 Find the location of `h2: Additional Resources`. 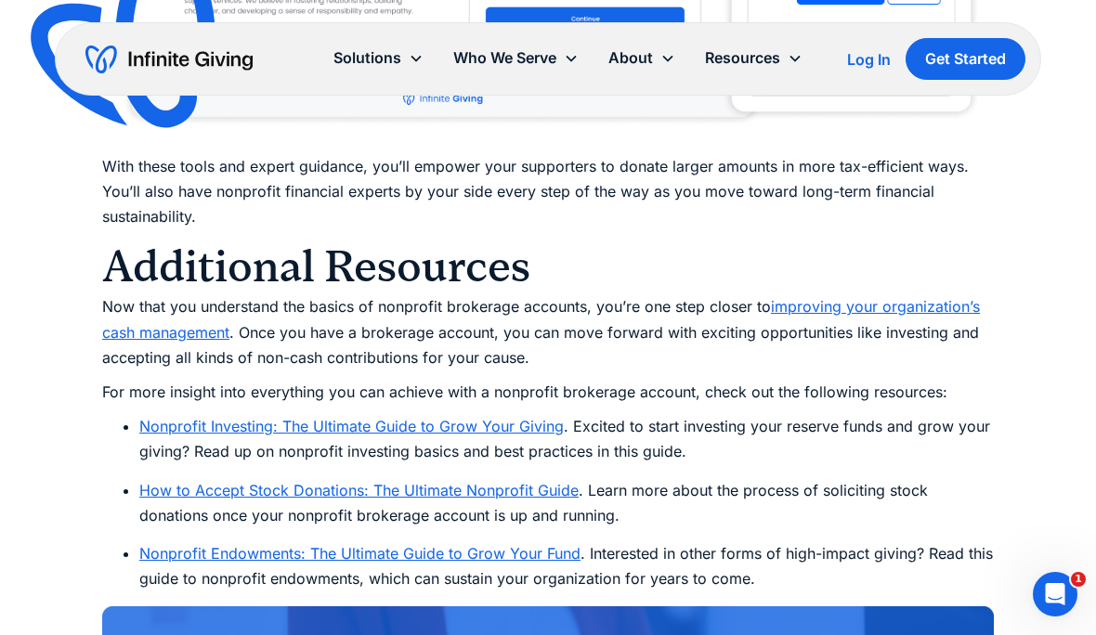

h2: Additional Resources is located at coordinates (548, 267).